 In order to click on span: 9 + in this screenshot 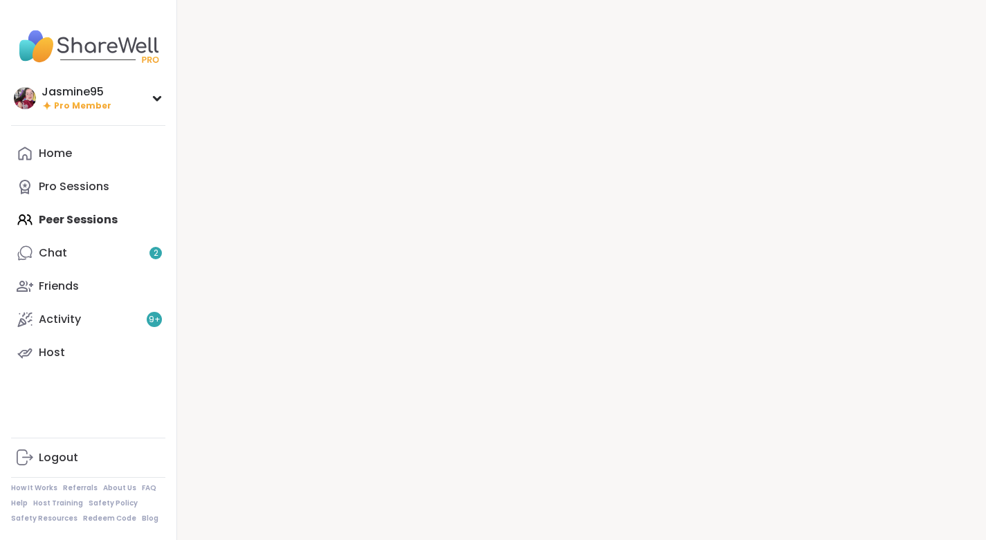, I will do `click(154, 320)`.